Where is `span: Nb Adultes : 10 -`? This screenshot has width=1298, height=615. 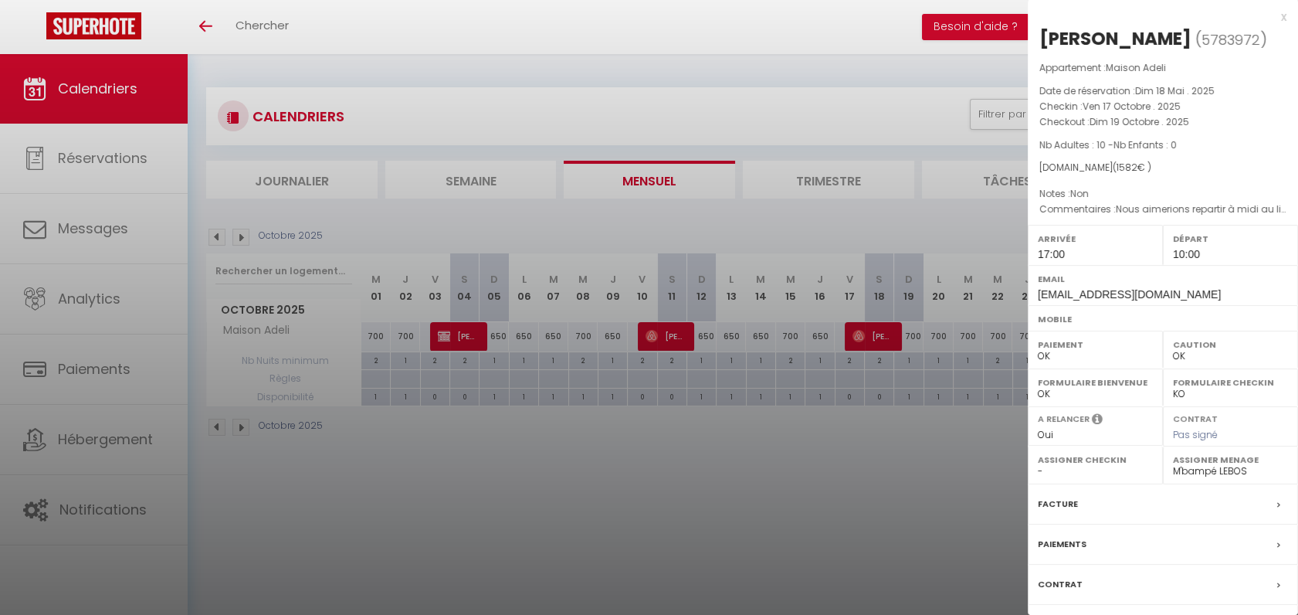 span: Nb Adultes : 10 - is located at coordinates (1108, 144).